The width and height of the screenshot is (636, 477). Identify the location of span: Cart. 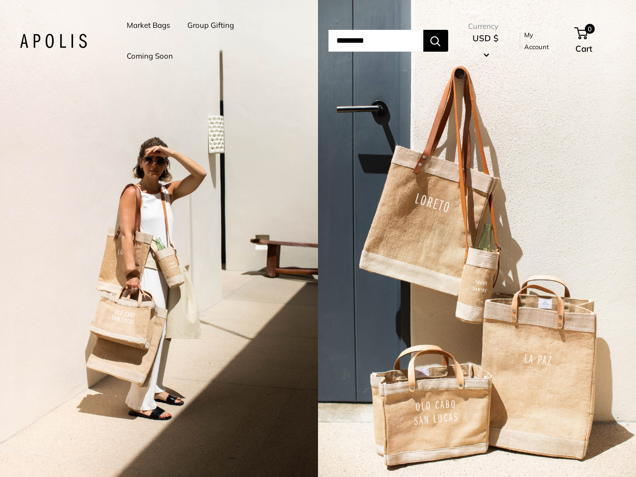
(584, 48).